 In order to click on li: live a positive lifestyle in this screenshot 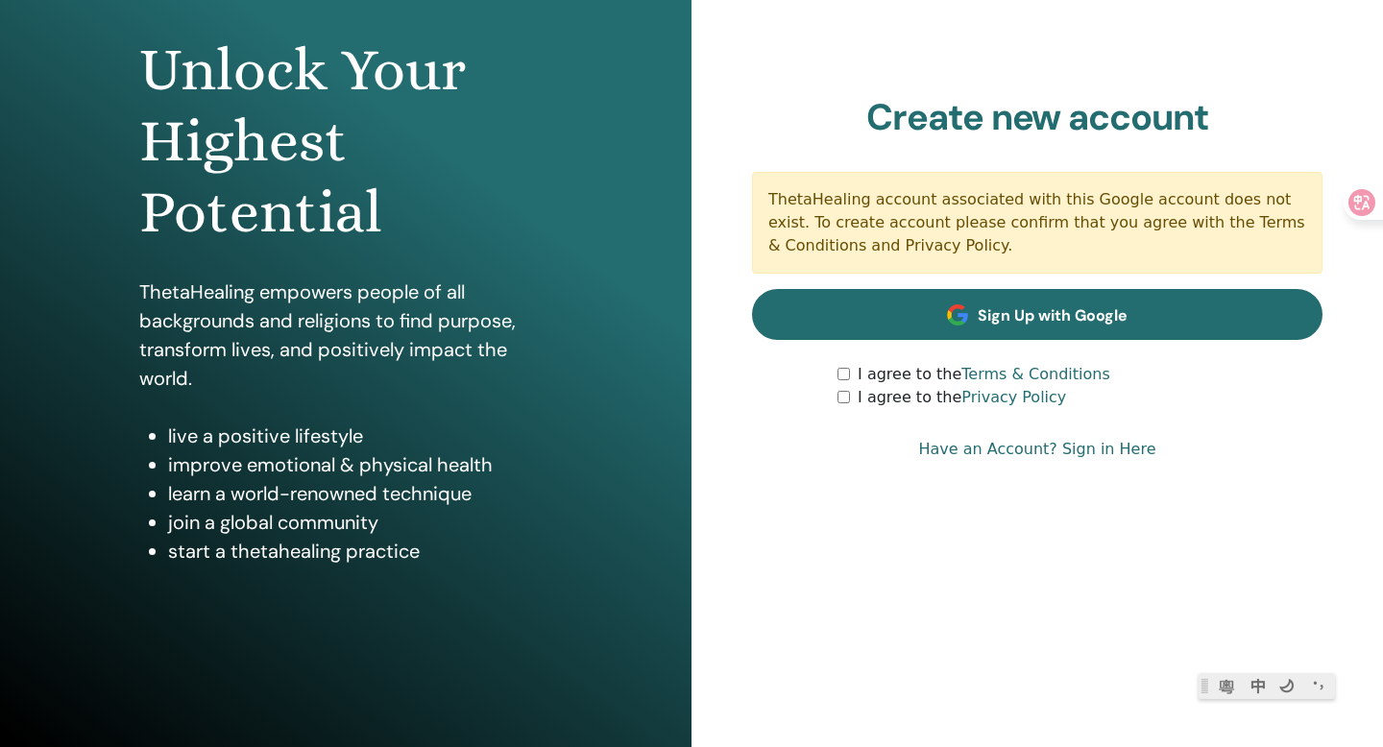, I will do `click(360, 436)`.